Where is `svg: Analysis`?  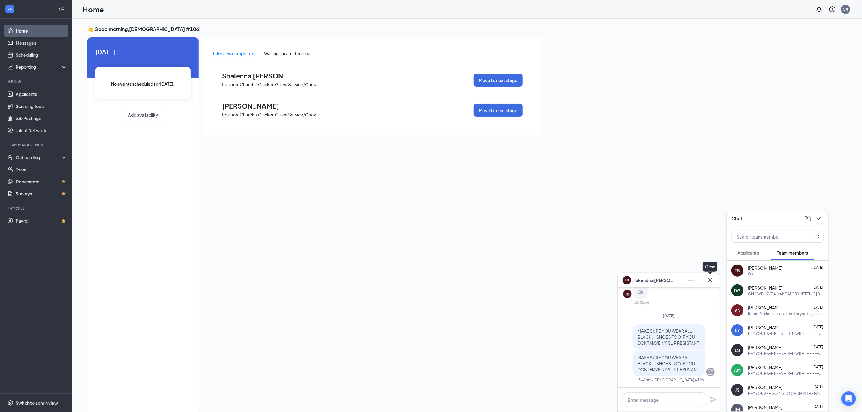
svg: Analysis is located at coordinates (10, 67).